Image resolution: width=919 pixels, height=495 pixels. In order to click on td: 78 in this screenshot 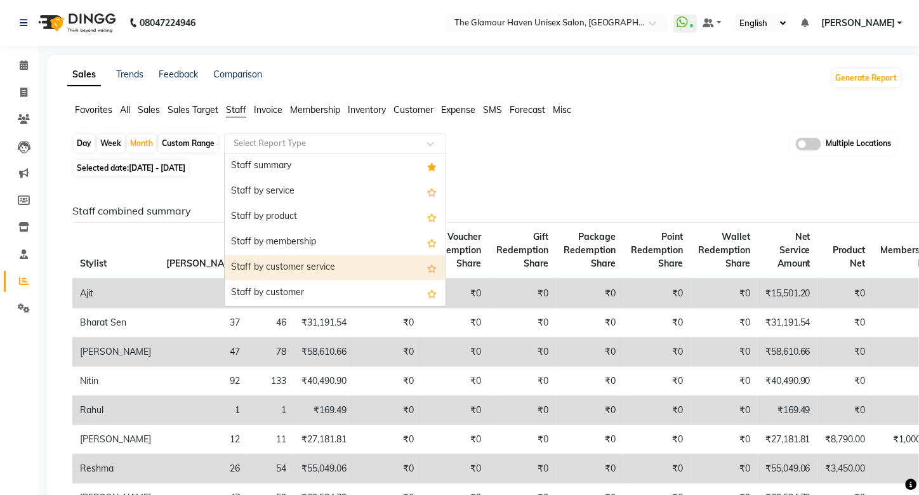, I will do `click(270, 352)`.